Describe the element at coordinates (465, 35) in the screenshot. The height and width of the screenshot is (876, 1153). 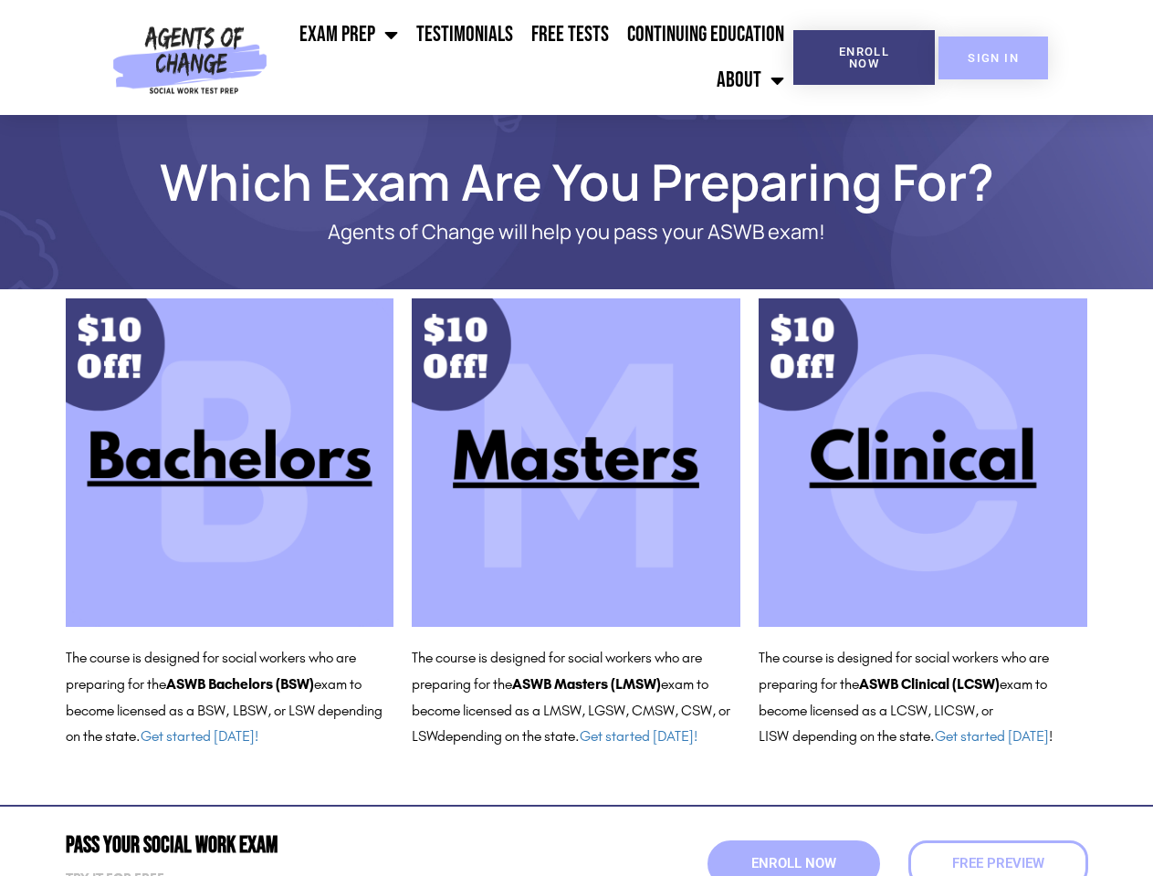
I see `a: Testimonials` at that location.